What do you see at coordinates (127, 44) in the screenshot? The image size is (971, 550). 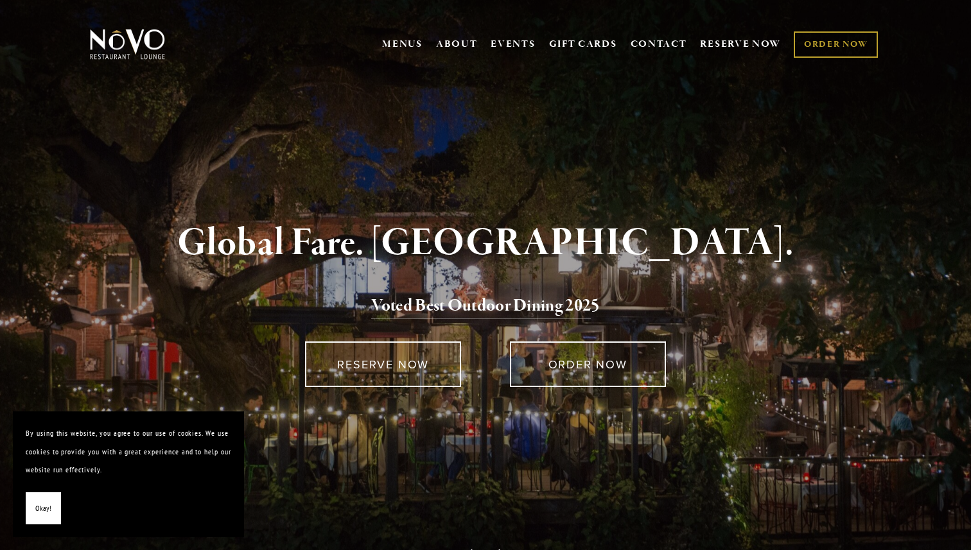 I see `img: Novo Restaurant &amp; Lounge` at bounding box center [127, 44].